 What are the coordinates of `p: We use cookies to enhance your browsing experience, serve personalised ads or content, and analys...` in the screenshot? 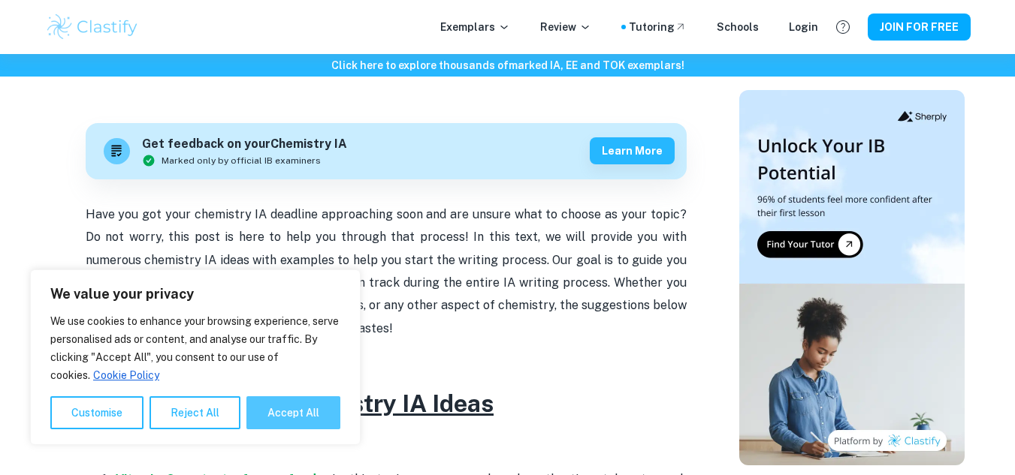 It's located at (195, 348).